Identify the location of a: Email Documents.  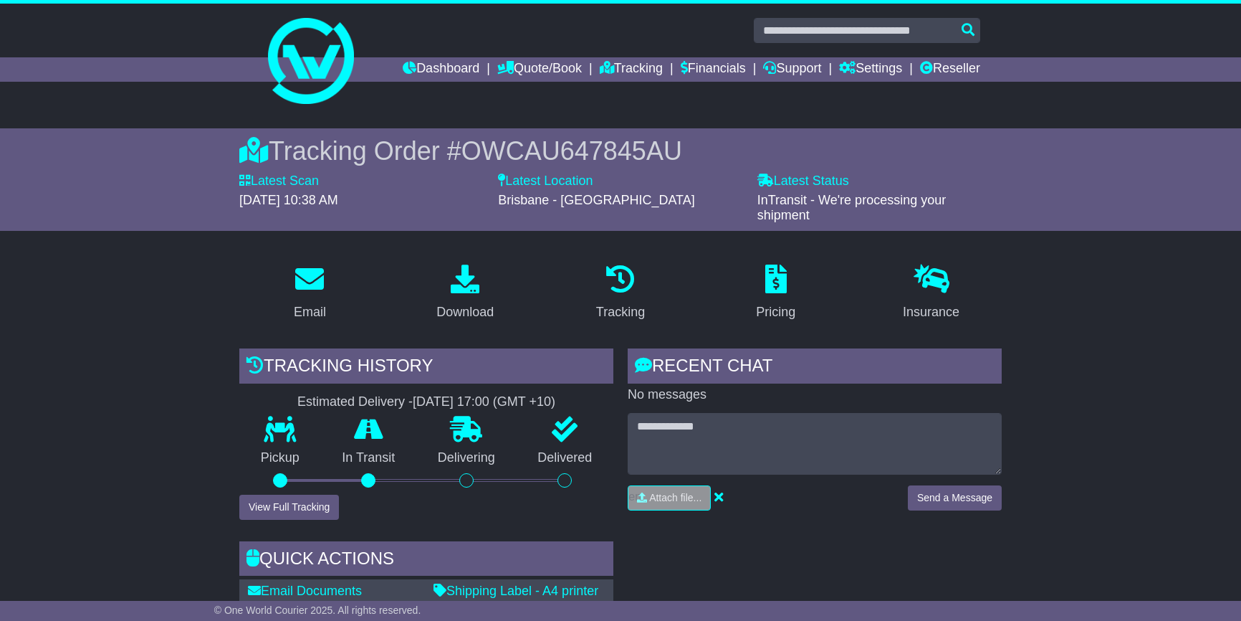
(305, 591).